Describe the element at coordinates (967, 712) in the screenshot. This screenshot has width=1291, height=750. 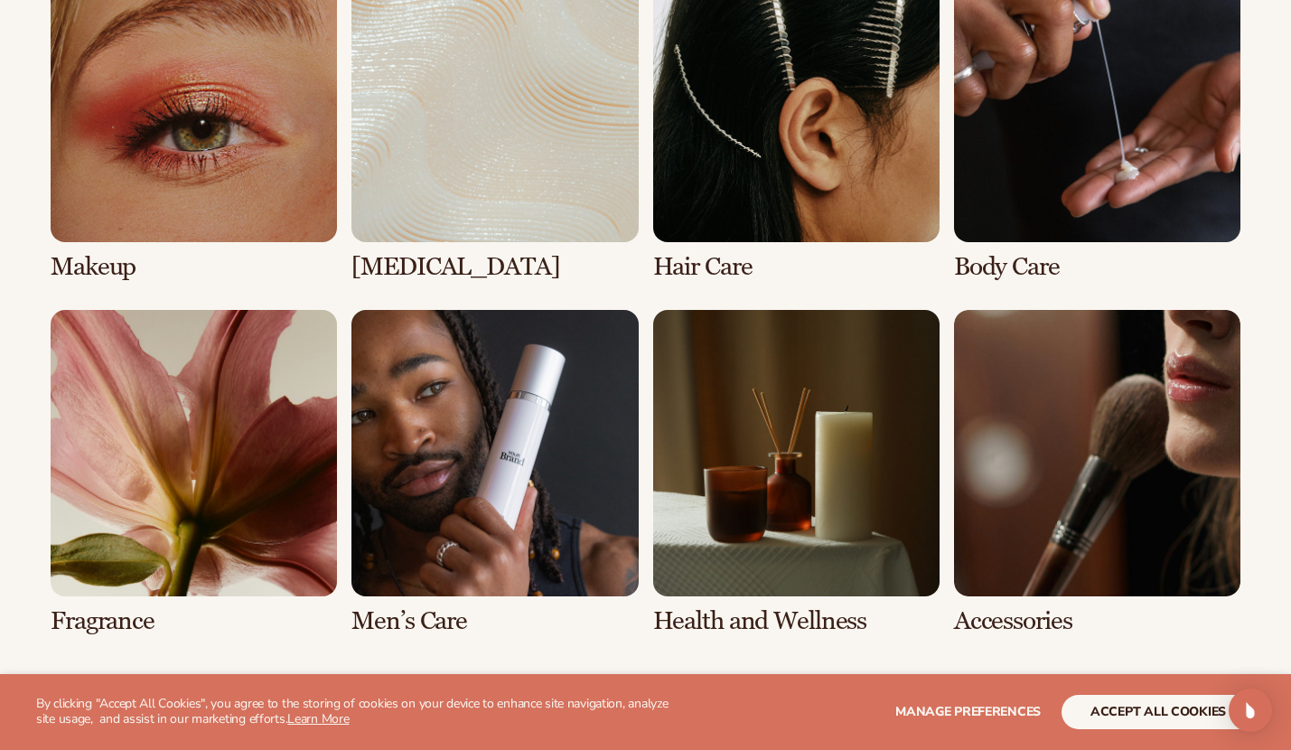
I see `button: Manage preferences` at that location.